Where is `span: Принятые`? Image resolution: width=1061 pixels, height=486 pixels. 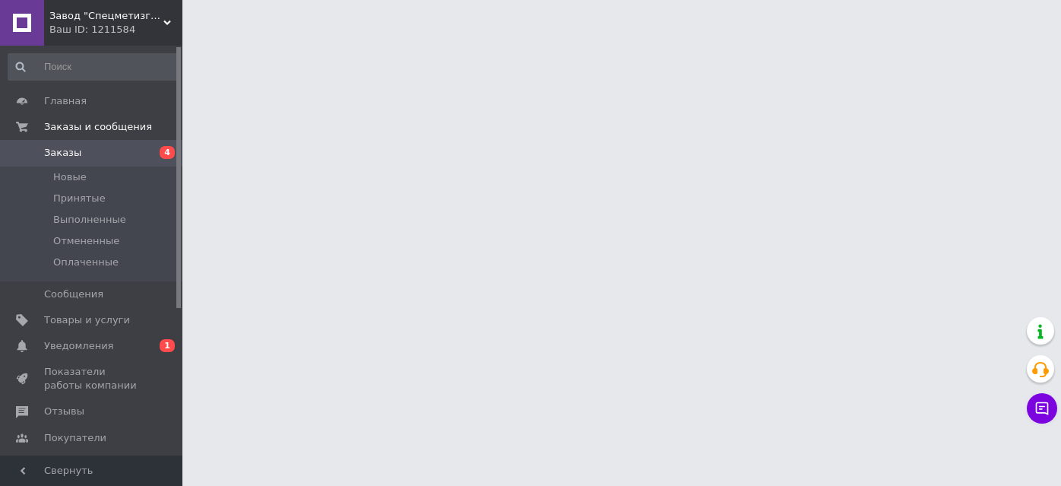 span: Принятые is located at coordinates (79, 198).